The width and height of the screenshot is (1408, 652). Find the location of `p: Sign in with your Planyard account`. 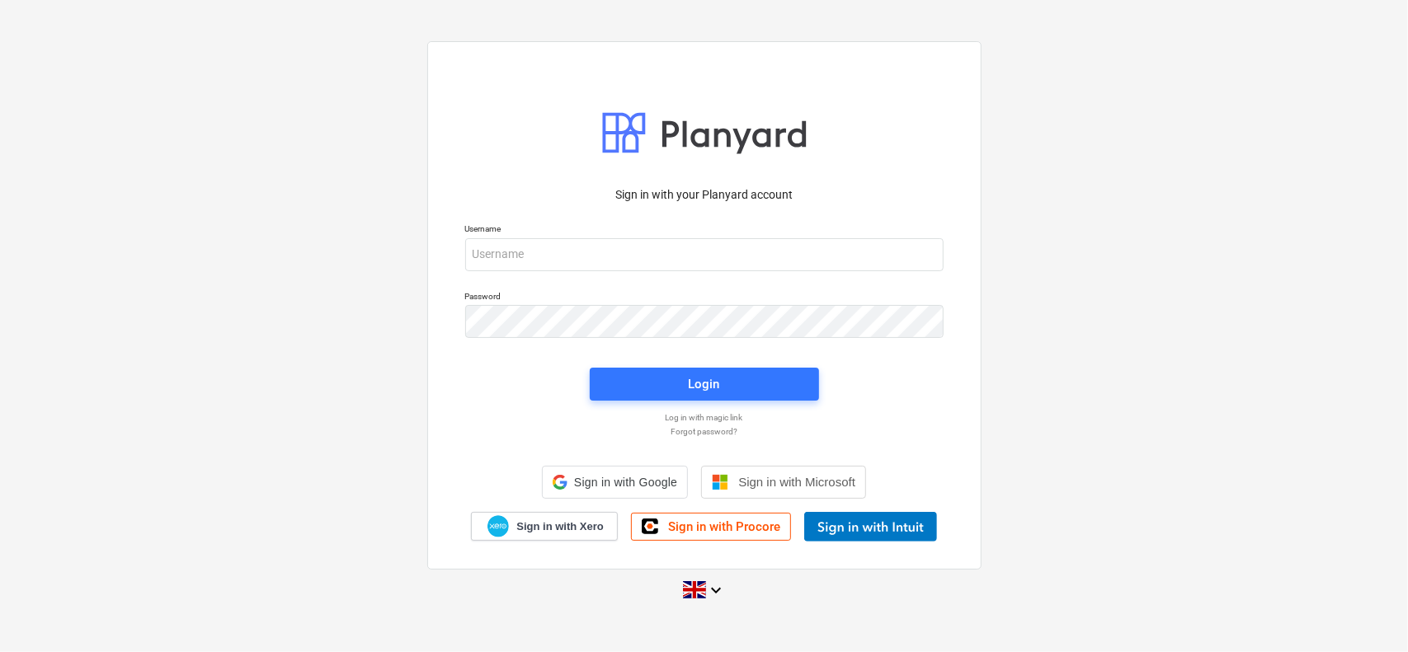

p: Sign in with your Planyard account is located at coordinates (704, 195).